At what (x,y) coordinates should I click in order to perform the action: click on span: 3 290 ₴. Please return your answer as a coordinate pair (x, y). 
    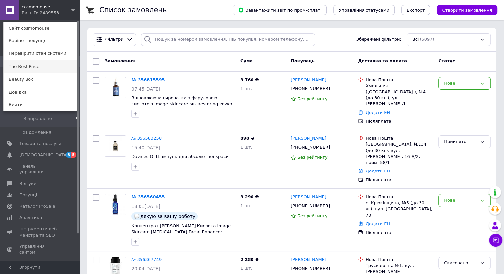
    Looking at the image, I should click on (249, 196).